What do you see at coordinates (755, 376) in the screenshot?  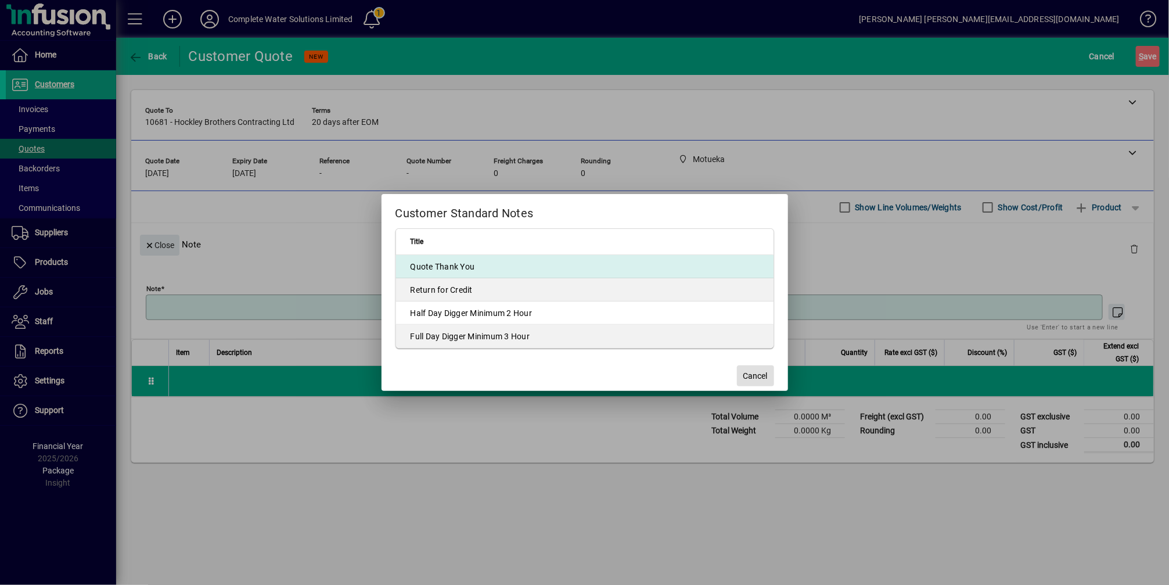 I see `span: Cancel` at bounding box center [755, 376].